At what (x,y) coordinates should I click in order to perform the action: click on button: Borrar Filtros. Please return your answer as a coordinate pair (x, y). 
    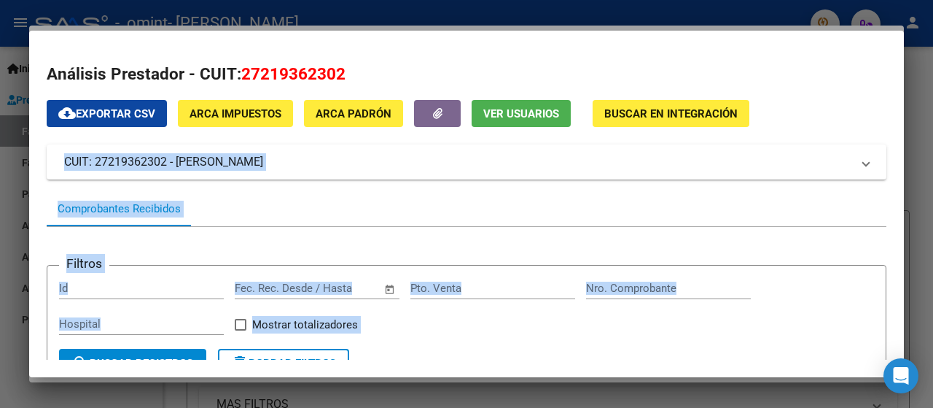
    Looking at the image, I should click on (284, 363).